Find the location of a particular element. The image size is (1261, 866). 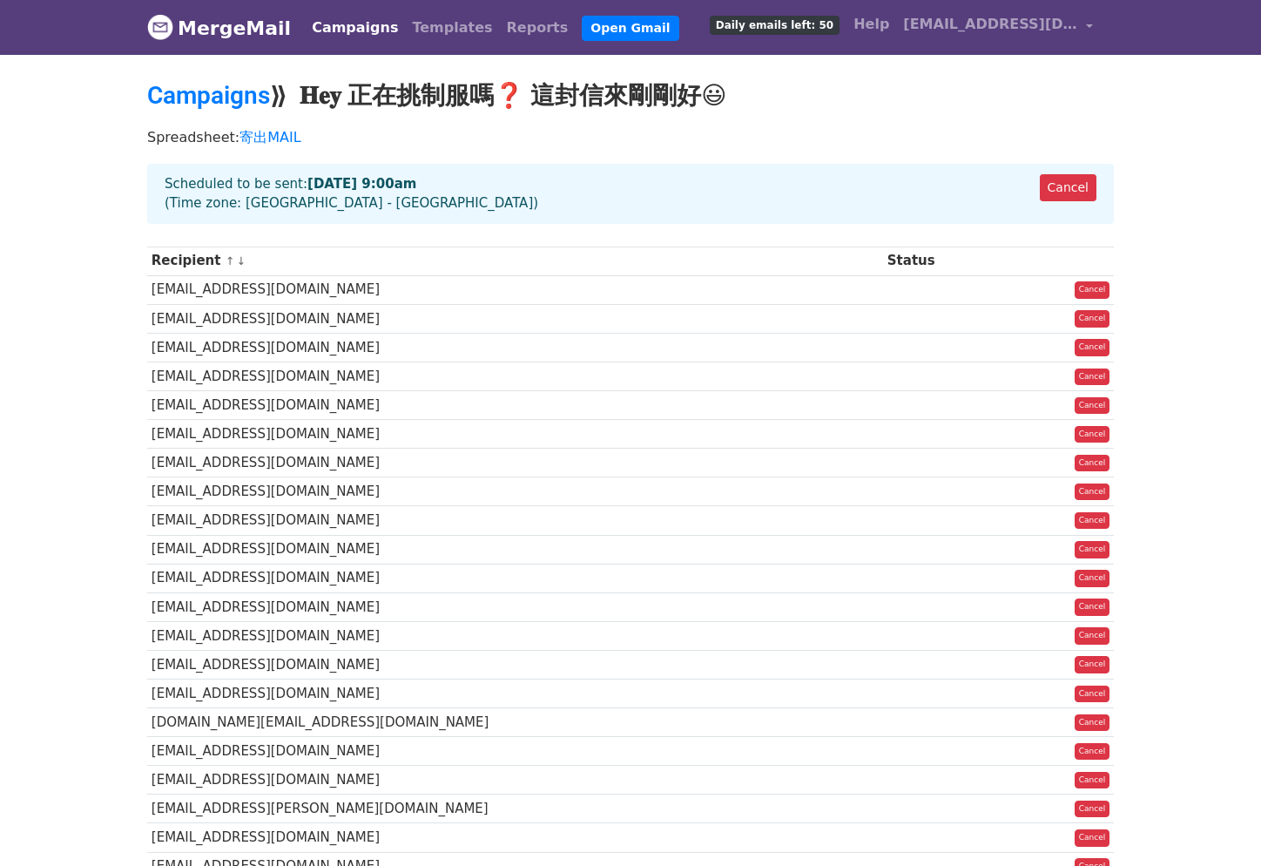

a: 寄出MAIL is located at coordinates (270, 137).